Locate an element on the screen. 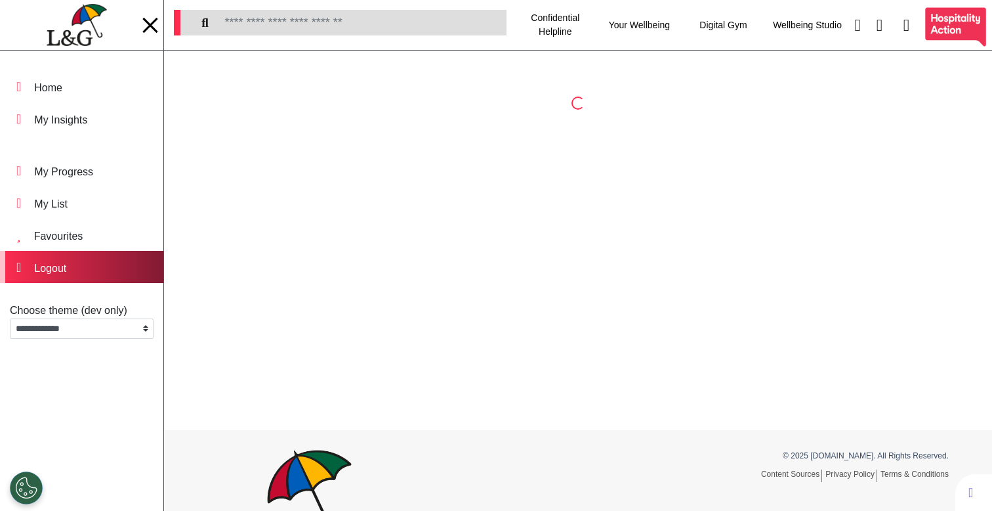  a: Terms & Conditions is located at coordinates (915, 474).